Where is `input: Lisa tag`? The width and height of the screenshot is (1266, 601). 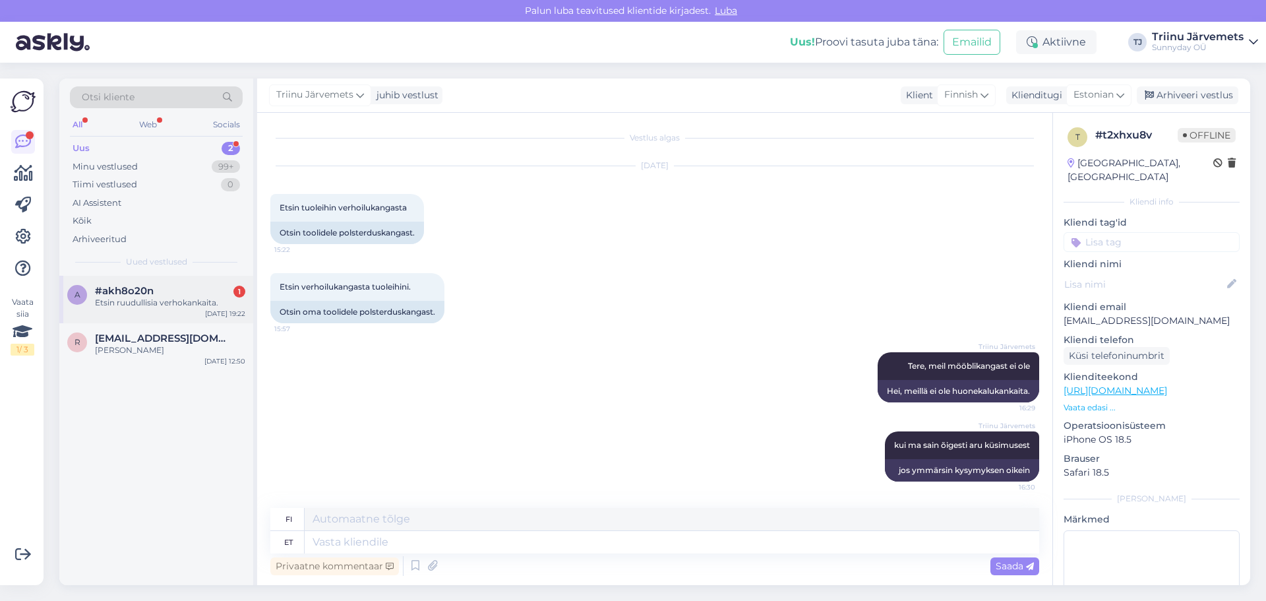 input: Lisa tag is located at coordinates (1152, 242).